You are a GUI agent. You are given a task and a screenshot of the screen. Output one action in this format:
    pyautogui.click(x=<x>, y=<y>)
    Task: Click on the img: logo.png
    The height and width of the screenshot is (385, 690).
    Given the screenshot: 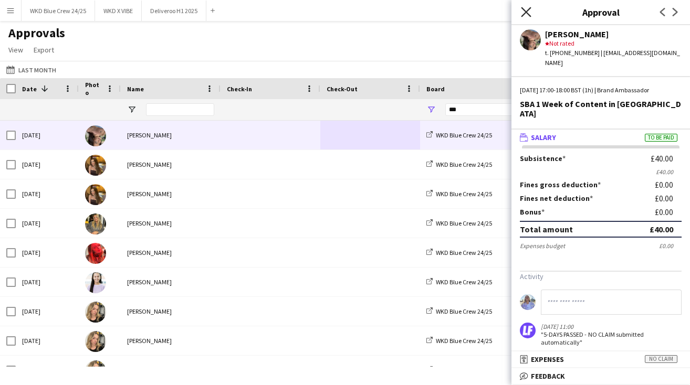 What is the action you would take?
    pyautogui.click(x=527, y=331)
    